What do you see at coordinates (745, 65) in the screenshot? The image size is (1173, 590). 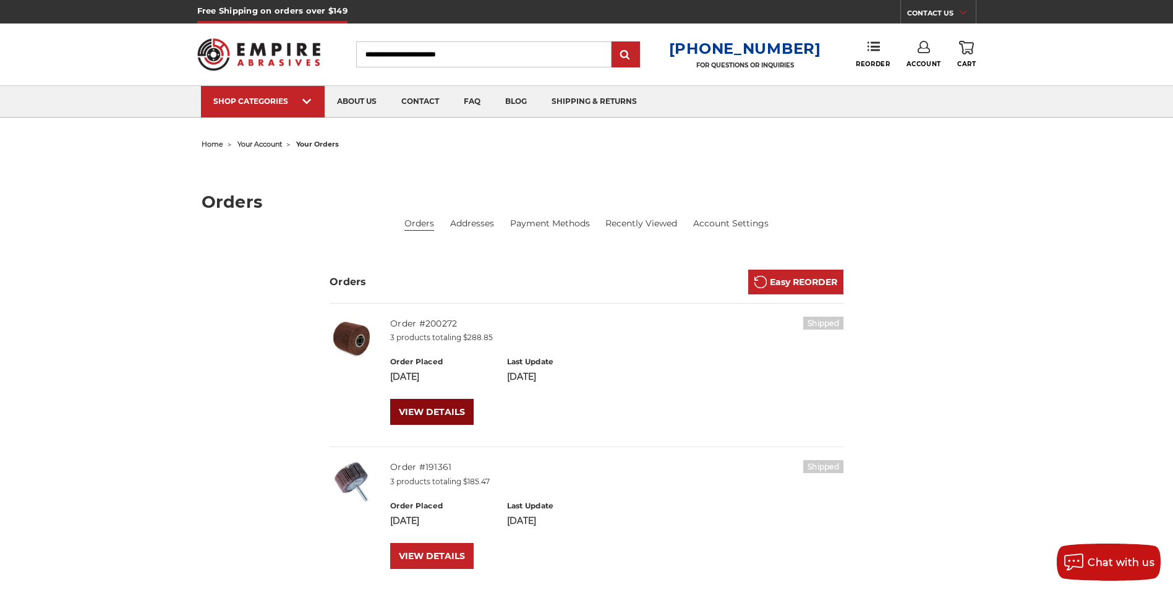 I see `p: FOR QUESTIONS OR INQUIRIES` at bounding box center [745, 65].